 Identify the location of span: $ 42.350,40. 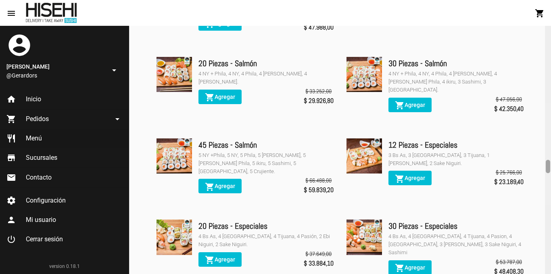
(508, 109).